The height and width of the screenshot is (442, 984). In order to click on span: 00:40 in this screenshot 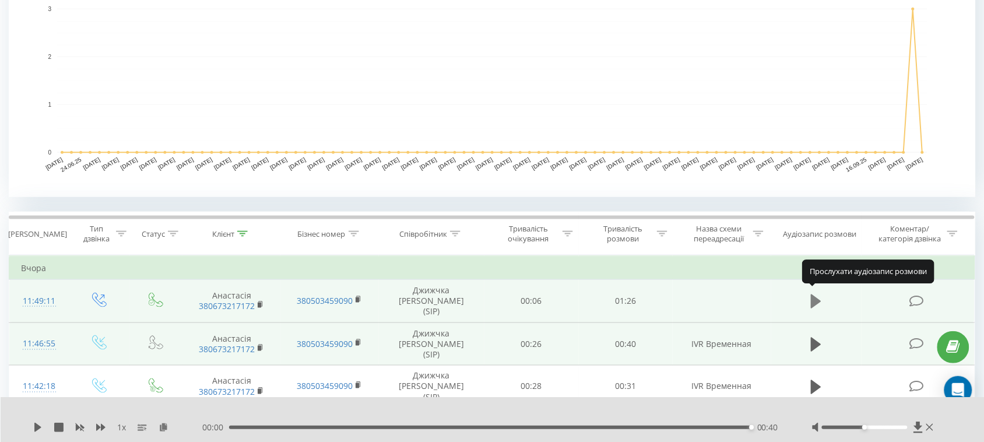, I will do `click(768, 427)`.